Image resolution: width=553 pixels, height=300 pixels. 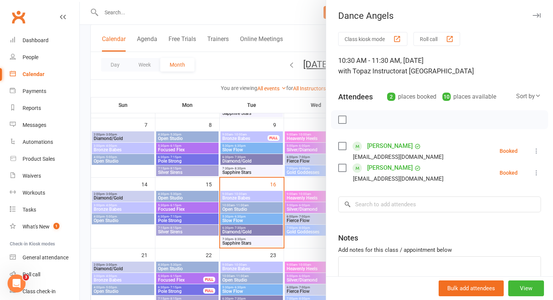 What do you see at coordinates (469, 97) in the screenshot?
I see `div: places available` at bounding box center [469, 97].